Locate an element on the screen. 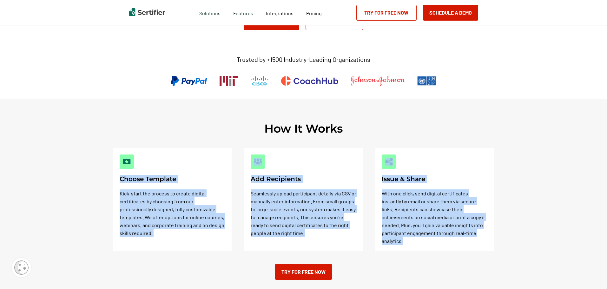  a: Integrations is located at coordinates (280, 12).